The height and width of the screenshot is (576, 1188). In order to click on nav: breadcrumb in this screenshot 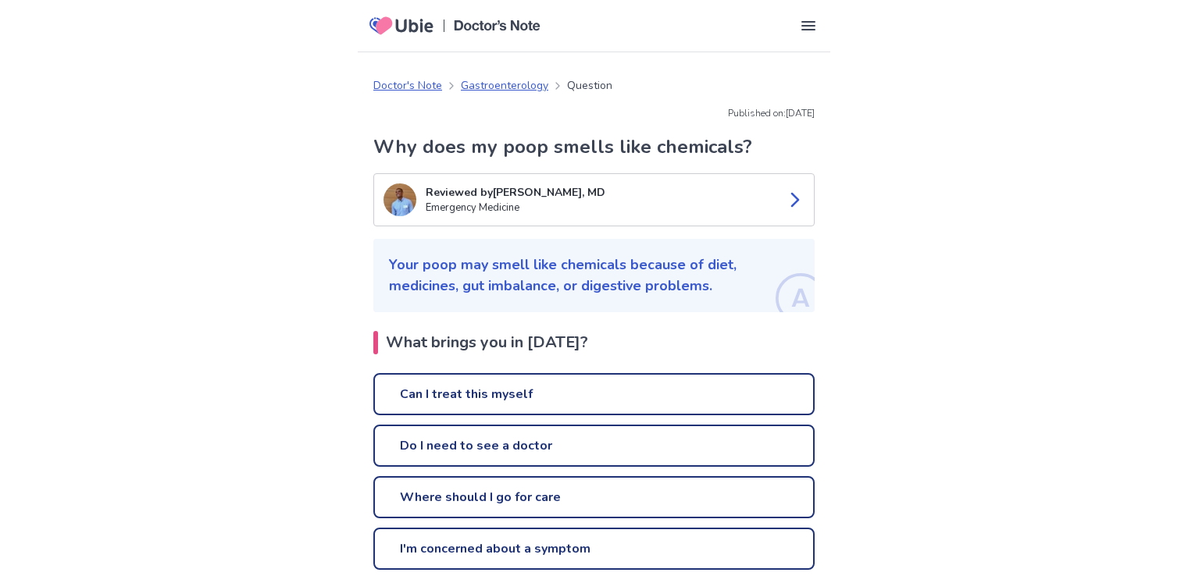, I will do `click(493, 85)`.